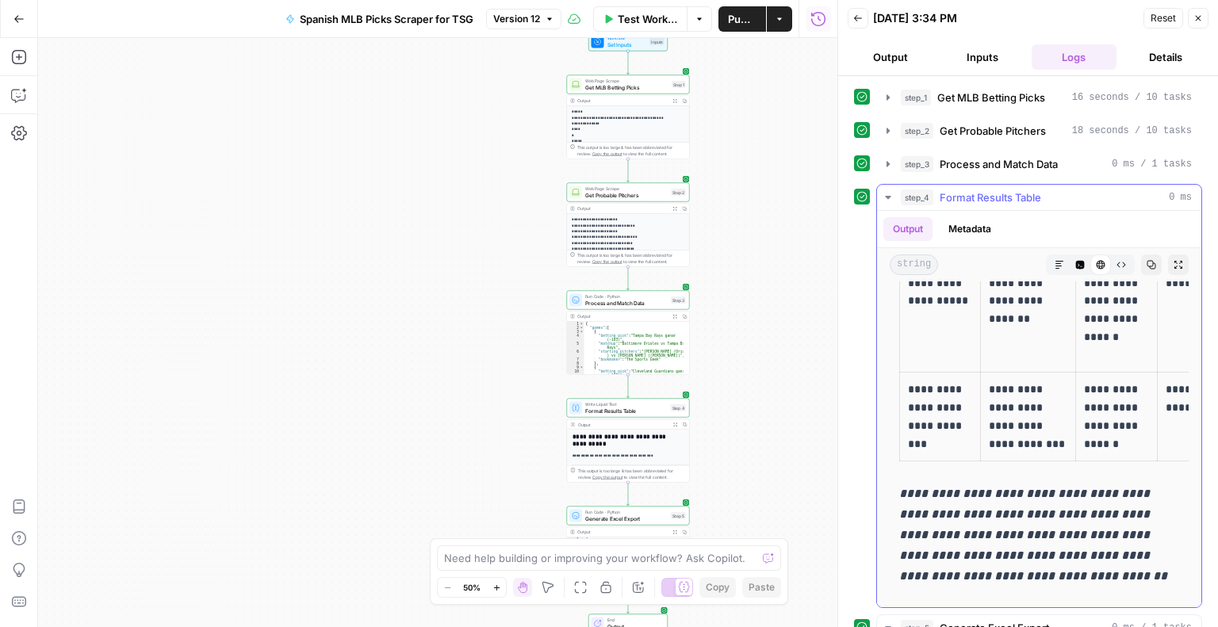  Describe the element at coordinates (582, 328) in the screenshot. I see `span: Toggle code folding, rows 2 through 87` at that location.